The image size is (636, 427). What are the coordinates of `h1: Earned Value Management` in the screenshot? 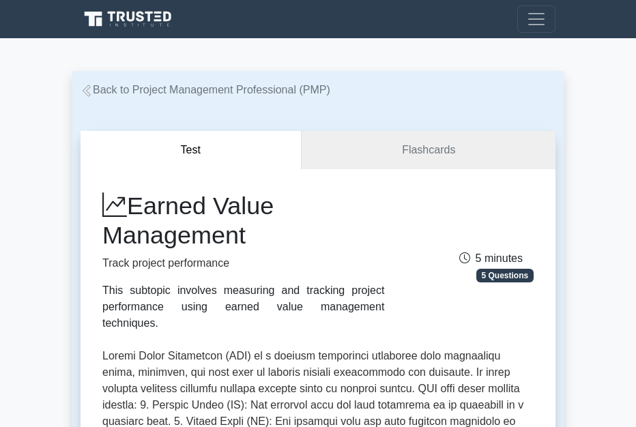 It's located at (243, 220).